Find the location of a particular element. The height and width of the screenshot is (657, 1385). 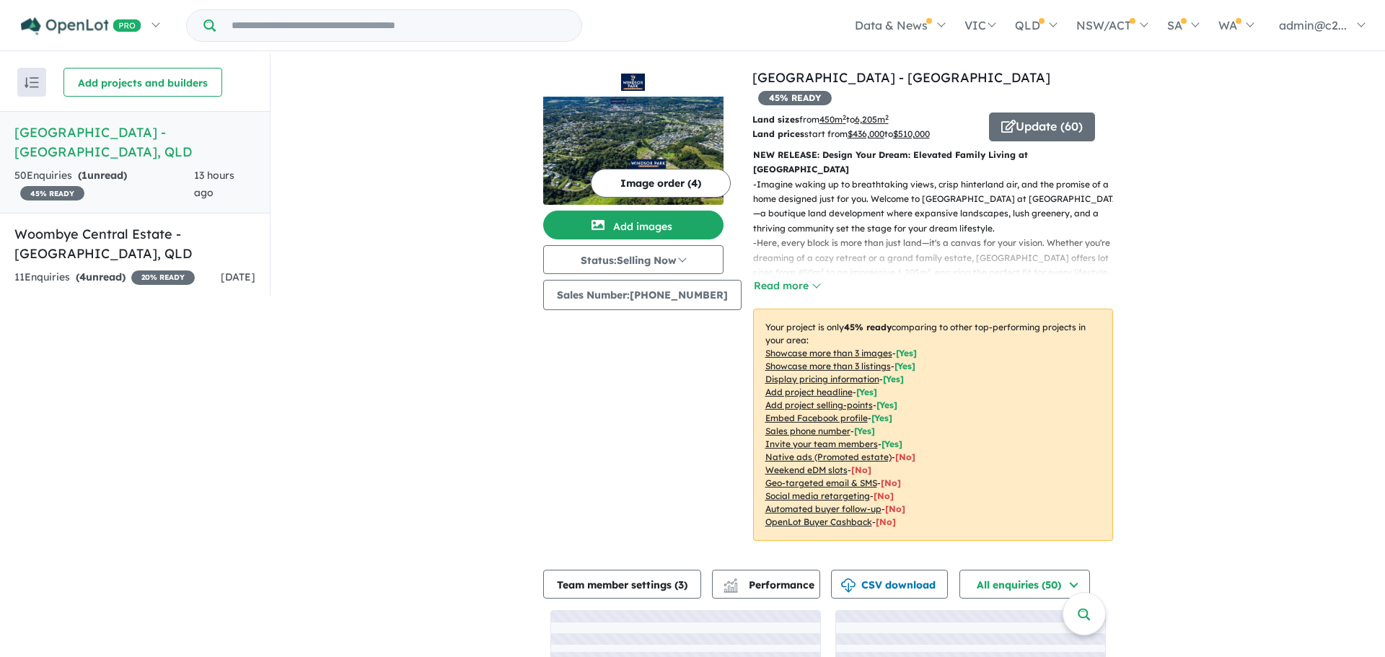

u: Weekend eDM slots is located at coordinates (807, 470).